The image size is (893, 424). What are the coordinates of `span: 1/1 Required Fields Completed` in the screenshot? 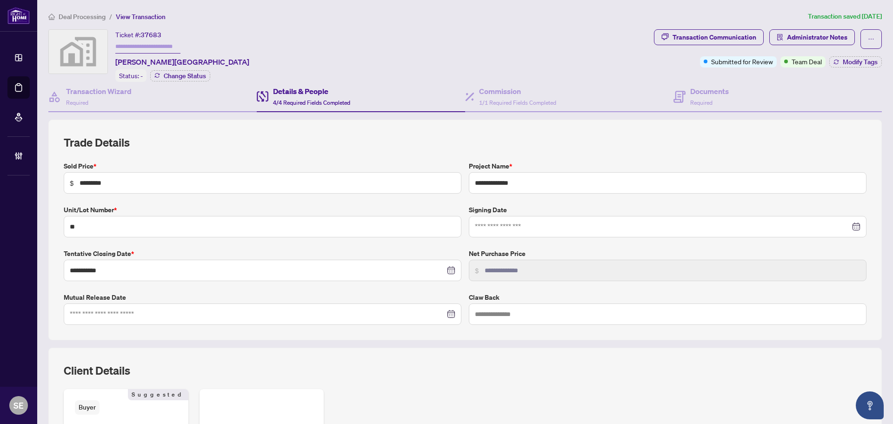 It's located at (517, 102).